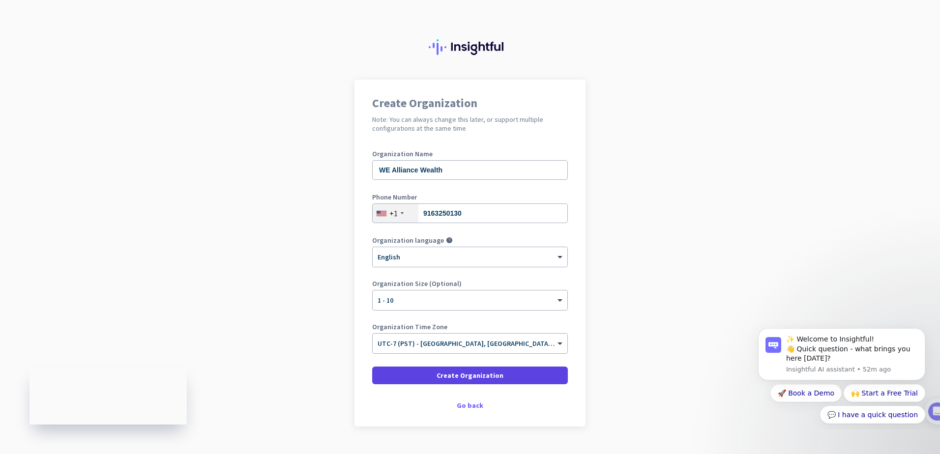 Image resolution: width=940 pixels, height=454 pixels. I want to click on div: ✨ Welcome to Insightful!, so click(109, 20).